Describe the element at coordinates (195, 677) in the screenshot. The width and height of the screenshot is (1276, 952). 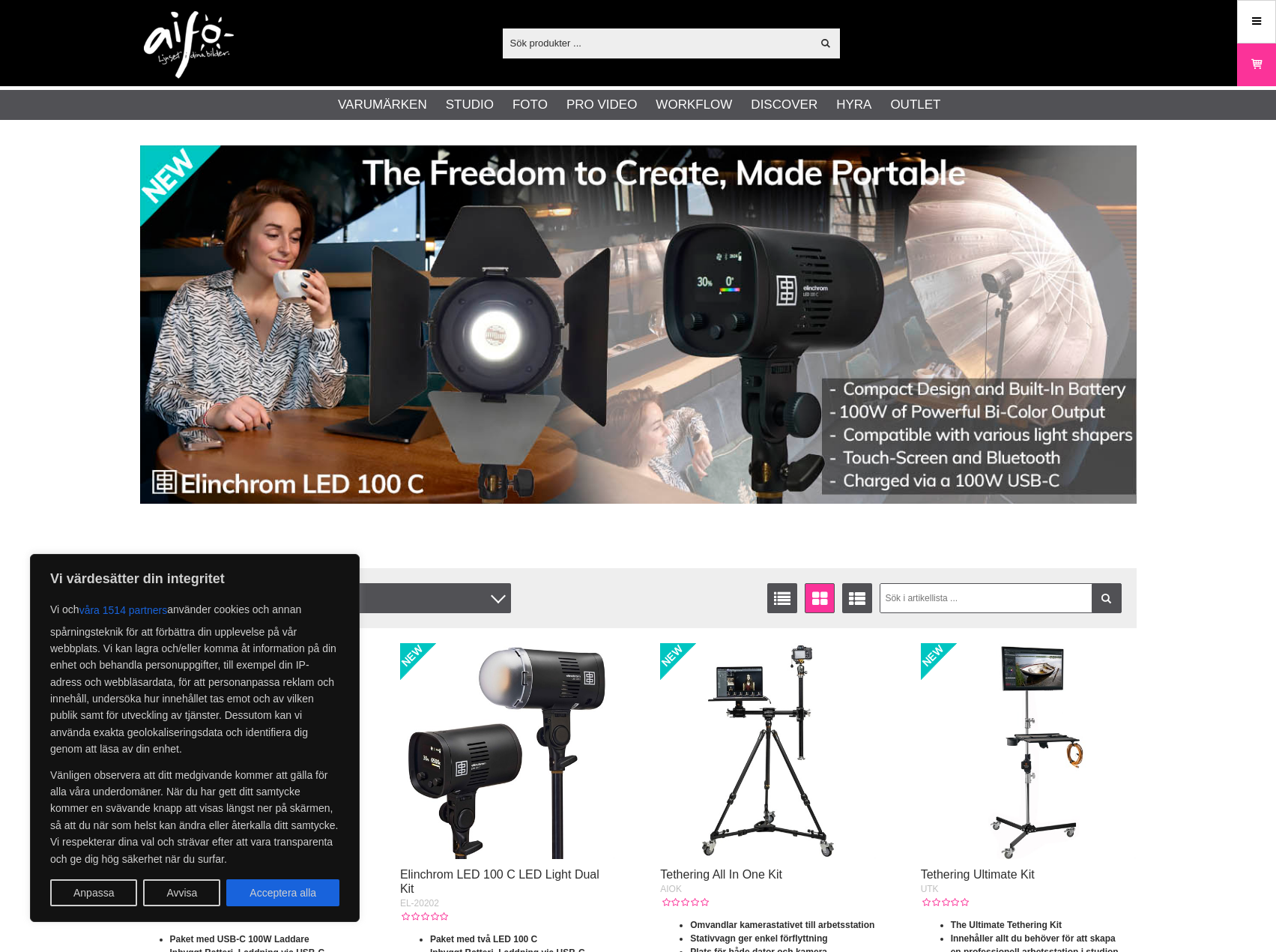
I see `p: Vi och använder cookies och annan spårningsteknik för att förbättra din upplevelse på vår webbpla...` at that location.